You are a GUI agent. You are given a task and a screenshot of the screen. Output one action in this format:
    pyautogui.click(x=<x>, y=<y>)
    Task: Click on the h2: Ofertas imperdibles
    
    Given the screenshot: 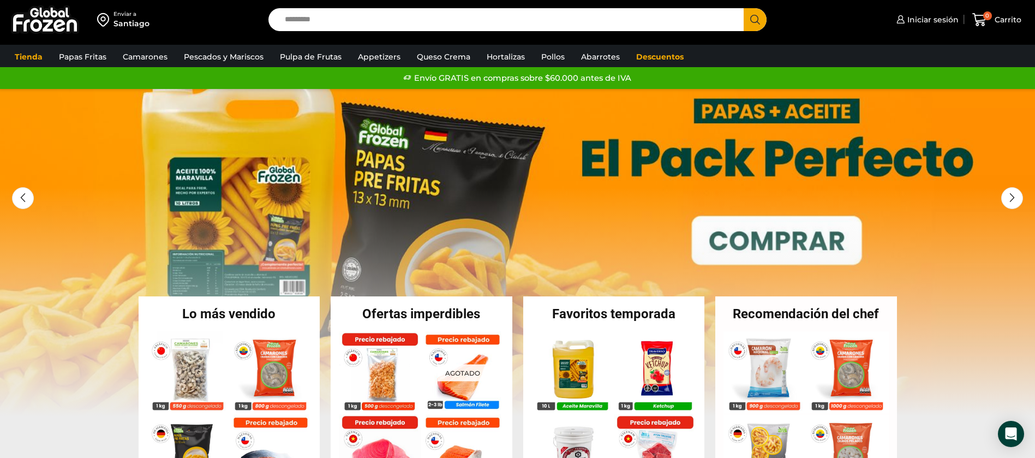 What is the action you would take?
    pyautogui.click(x=421, y=314)
    